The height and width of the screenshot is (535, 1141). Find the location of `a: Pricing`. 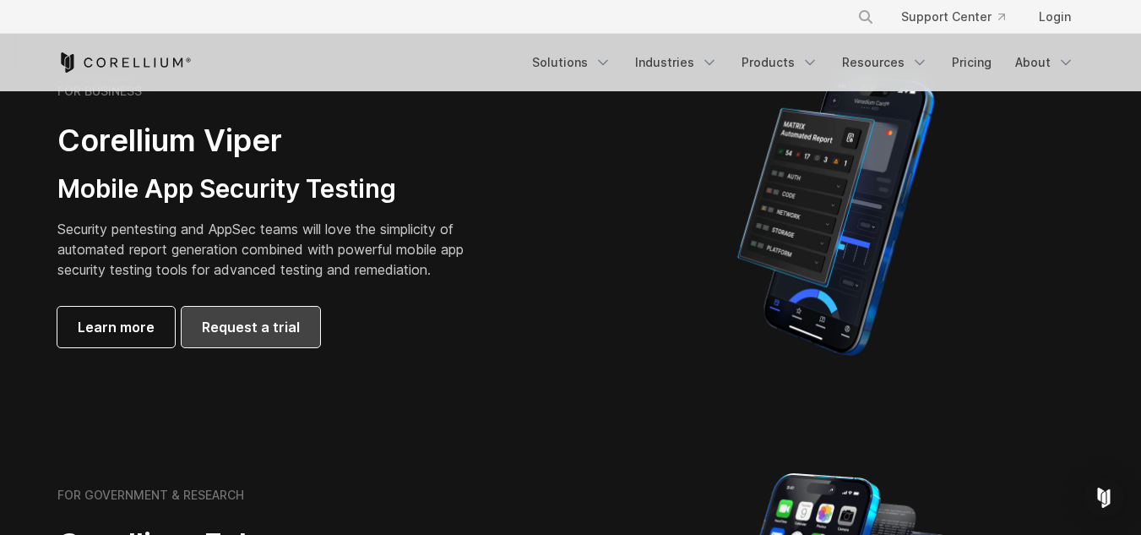

a: Pricing is located at coordinates (971, 63).